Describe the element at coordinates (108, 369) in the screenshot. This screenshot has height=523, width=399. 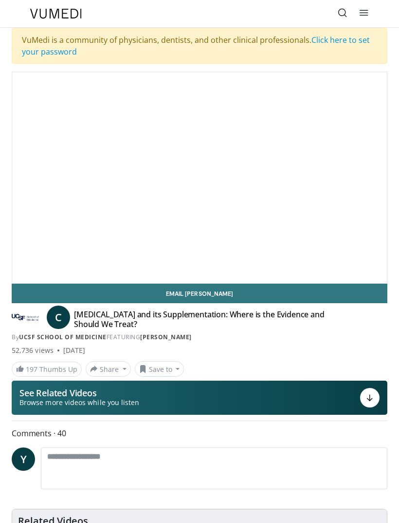
I see `button: Share` at that location.